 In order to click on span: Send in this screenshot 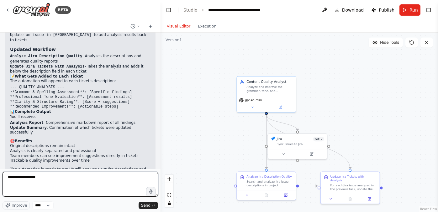, I will do `click(146, 206)`.